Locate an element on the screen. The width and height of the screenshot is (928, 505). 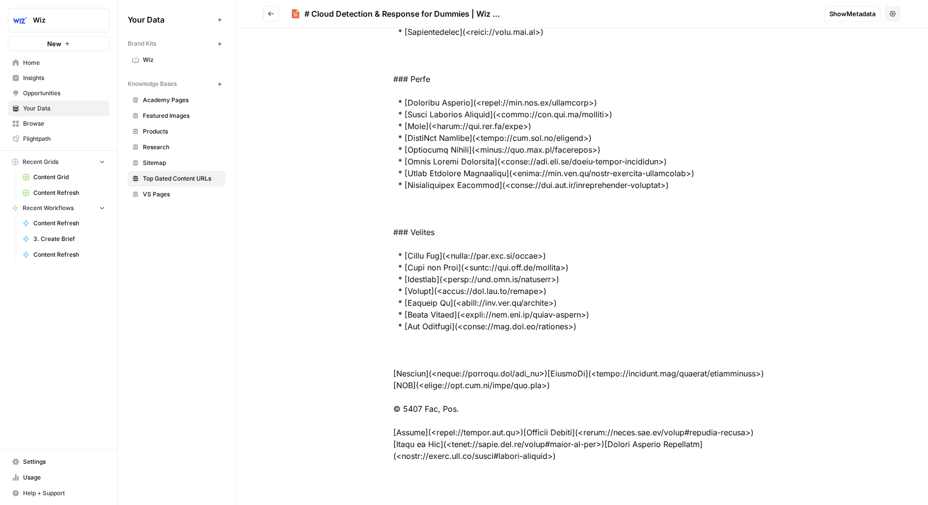
span: Flightpath is located at coordinates (64, 139).